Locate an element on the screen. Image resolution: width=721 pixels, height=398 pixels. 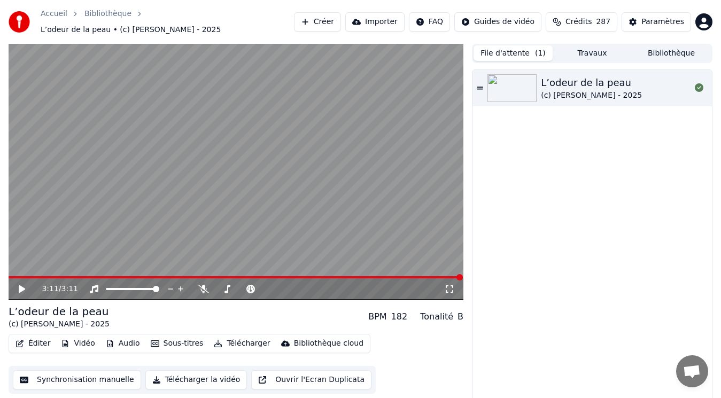
a: Bibliothèque is located at coordinates (108, 14).